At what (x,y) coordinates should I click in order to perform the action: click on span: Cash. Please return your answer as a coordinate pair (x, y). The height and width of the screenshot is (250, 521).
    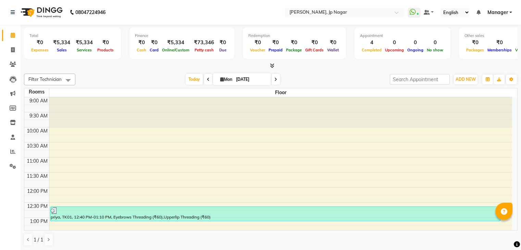
    Looking at the image, I should click on (142, 50).